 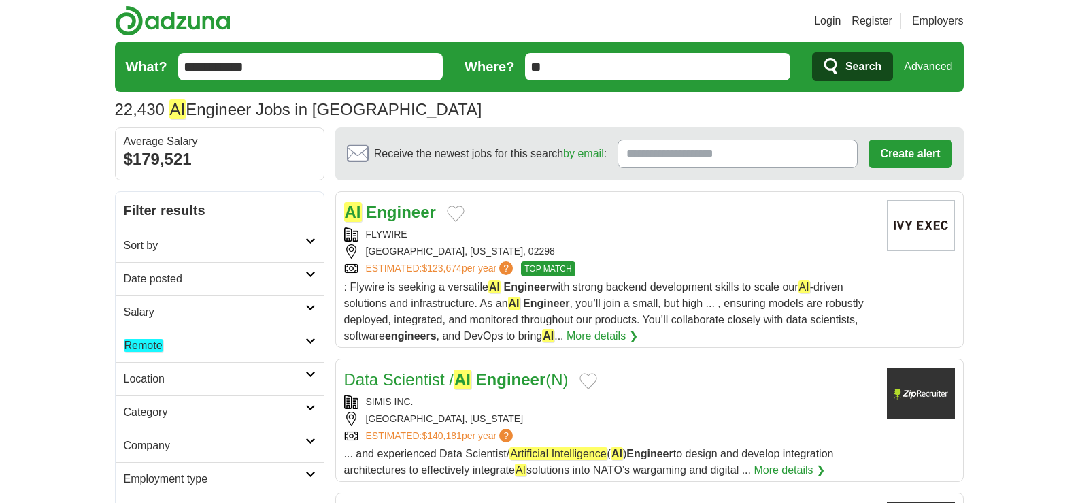 What do you see at coordinates (441, 268) in the screenshot?
I see `span: $123,674` at bounding box center [441, 268].